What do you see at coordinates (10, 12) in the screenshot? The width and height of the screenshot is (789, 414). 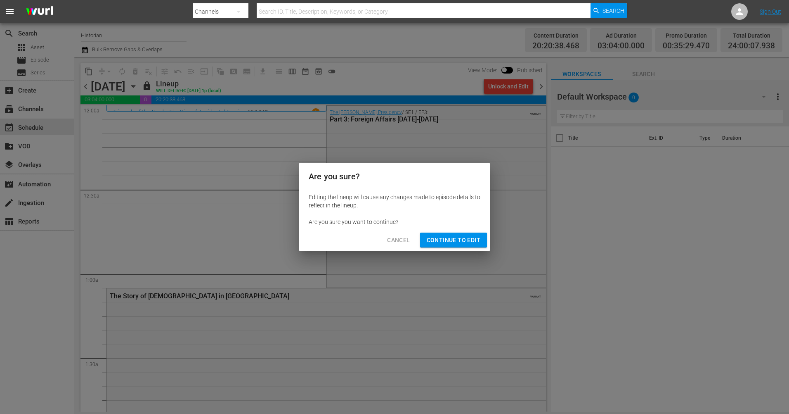 I see `span: menu` at bounding box center [10, 12].